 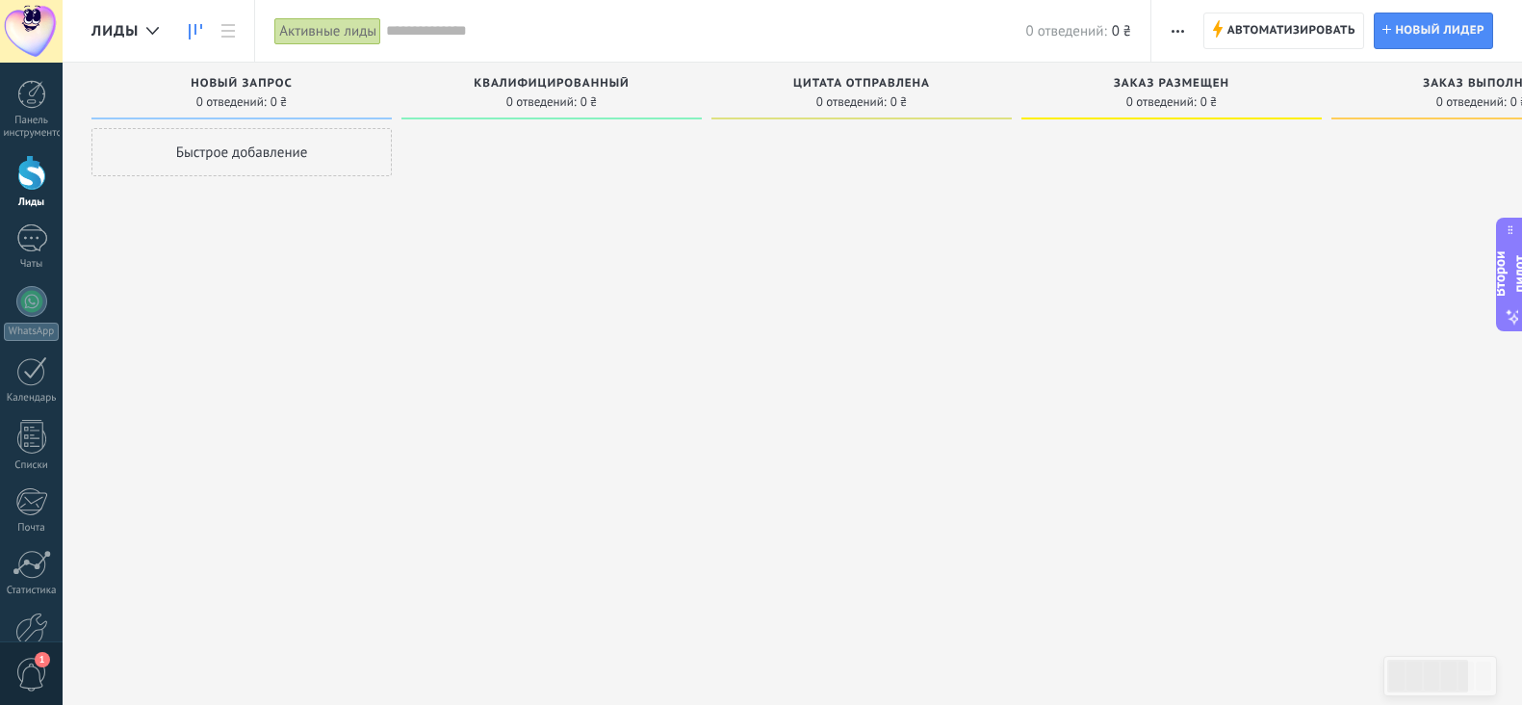 I want to click on div: Новый запрос, so click(x=242, y=85).